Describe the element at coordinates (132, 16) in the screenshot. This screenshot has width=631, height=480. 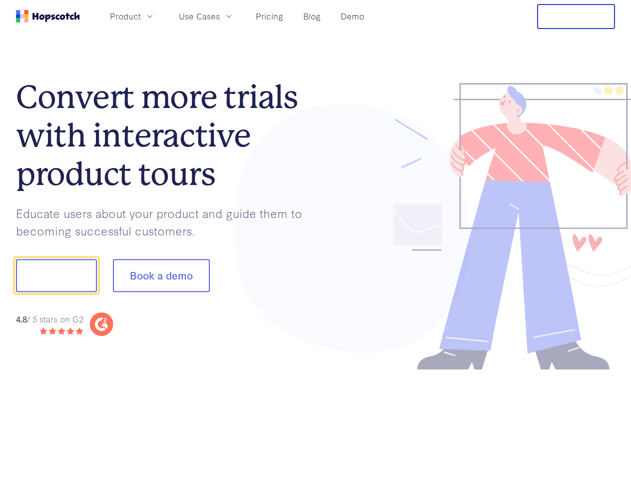
I see `button: Product` at that location.